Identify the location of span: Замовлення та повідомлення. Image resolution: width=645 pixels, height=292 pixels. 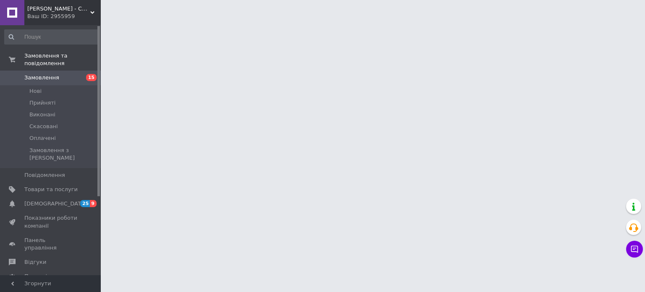
(63, 60).